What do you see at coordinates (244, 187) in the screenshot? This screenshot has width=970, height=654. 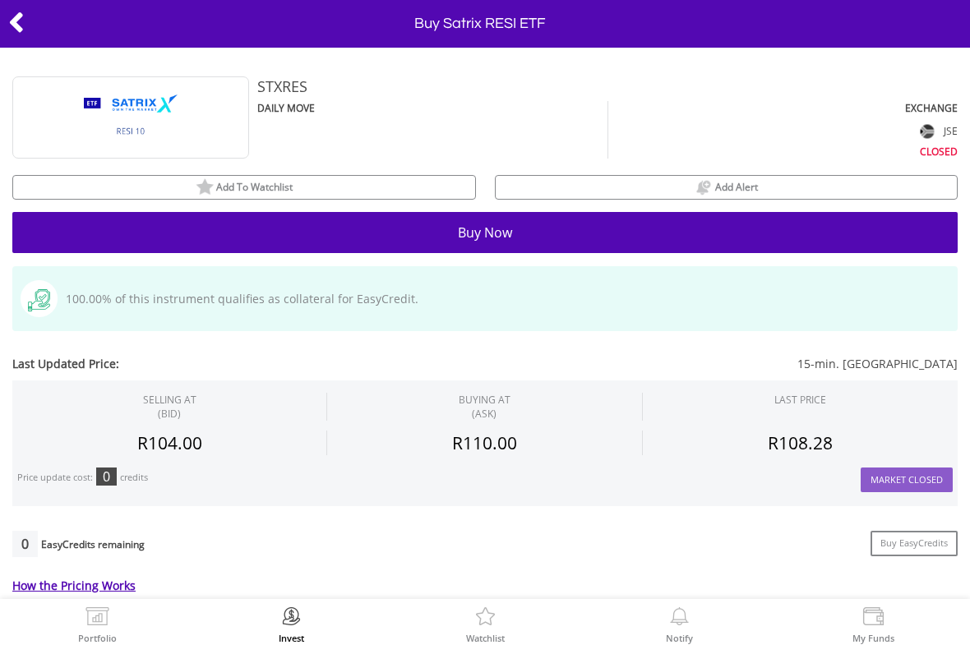 I see `button: watchlist Add To Watchlist` at bounding box center [244, 187].